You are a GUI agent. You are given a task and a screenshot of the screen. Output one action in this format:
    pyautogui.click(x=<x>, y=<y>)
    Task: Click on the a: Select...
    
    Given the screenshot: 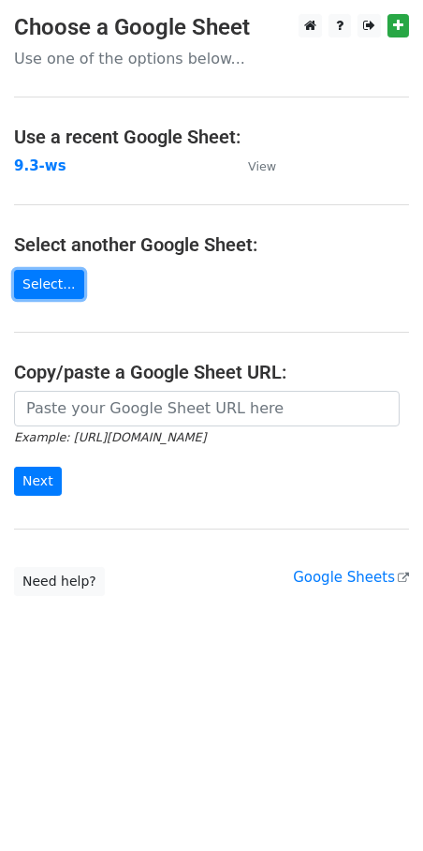 What is the action you would take?
    pyautogui.click(x=49, y=284)
    